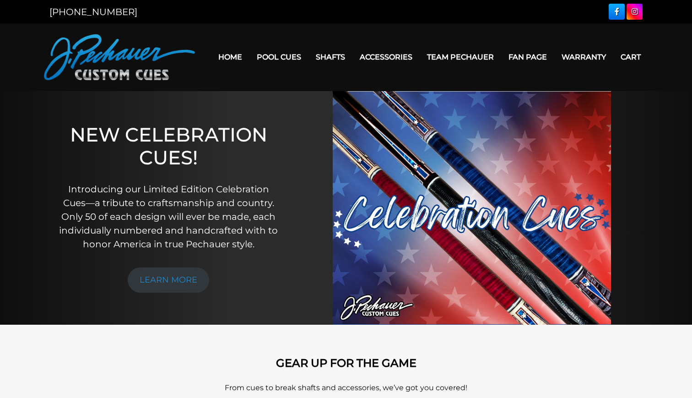 The height and width of the screenshot is (398, 692). Describe the element at coordinates (528, 57) in the screenshot. I see `a: Fan Page` at that location.